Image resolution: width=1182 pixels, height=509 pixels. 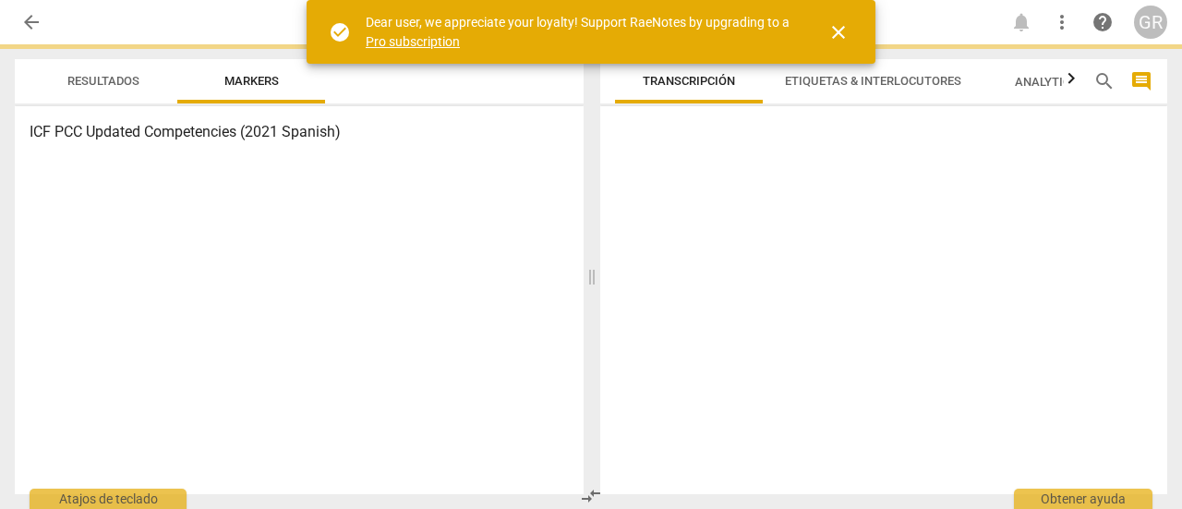 What do you see at coordinates (1105, 81) in the screenshot?
I see `button: Buscar` at bounding box center [1105, 81].